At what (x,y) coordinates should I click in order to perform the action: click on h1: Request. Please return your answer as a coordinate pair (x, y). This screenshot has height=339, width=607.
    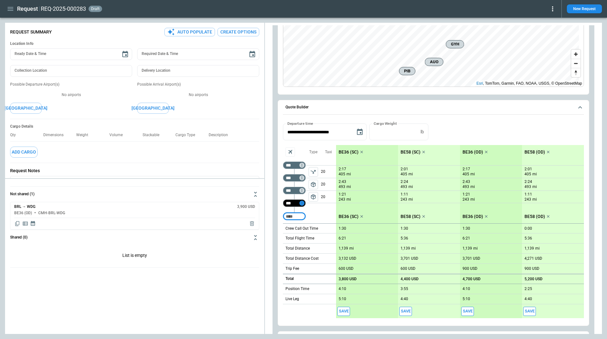
    Looking at the image, I should click on (28, 9).